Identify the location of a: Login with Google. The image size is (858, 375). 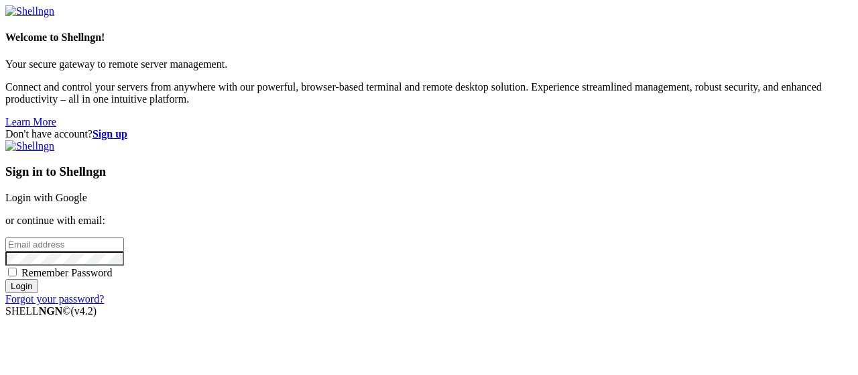
(46, 197).